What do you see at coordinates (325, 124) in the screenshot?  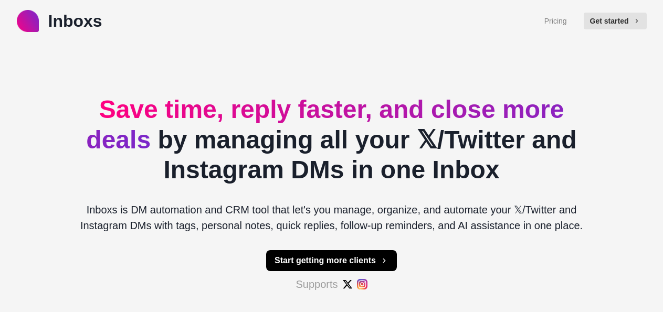 I see `span: Save time, reply faster, and close more deals` at bounding box center [325, 124].